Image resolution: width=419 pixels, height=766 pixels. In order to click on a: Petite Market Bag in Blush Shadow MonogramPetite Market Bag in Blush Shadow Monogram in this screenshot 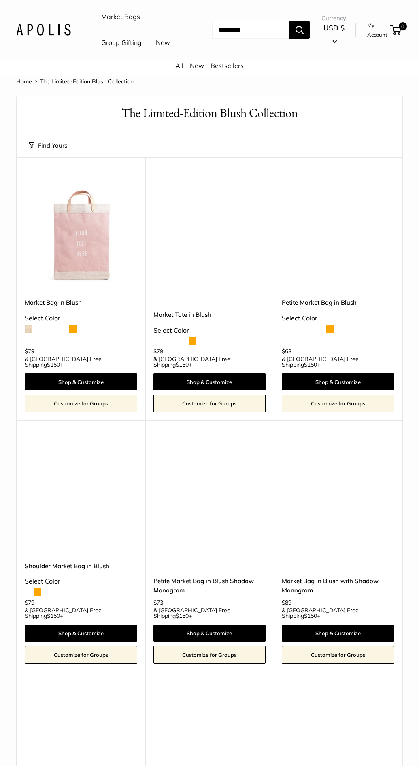, I will do `click(210, 497)`.